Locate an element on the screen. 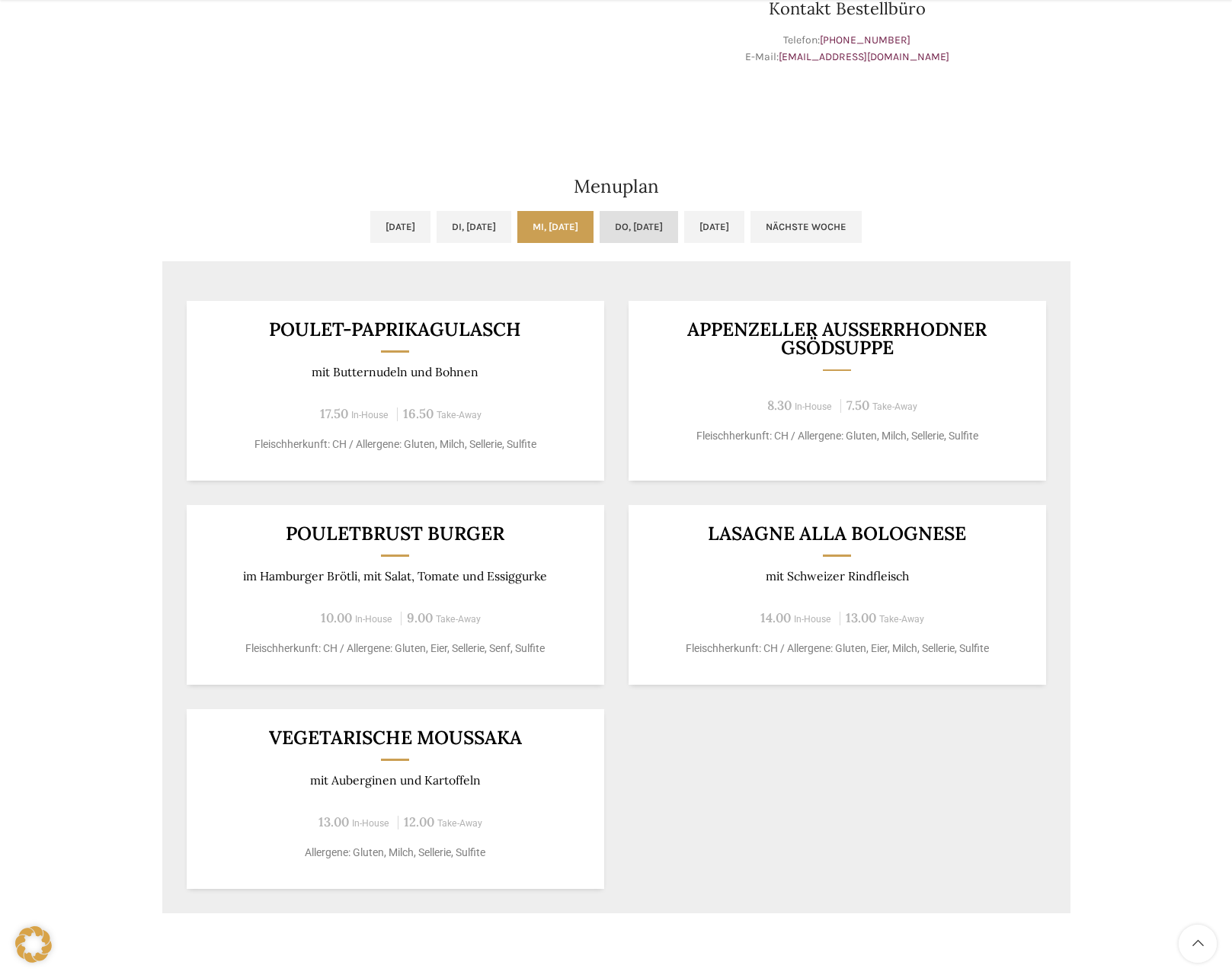 The width and height of the screenshot is (1232, 978). h3: Appenzeller Ausserrhodner Gsödsuppe is located at coordinates (836, 338).